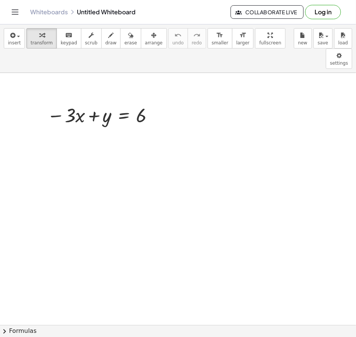  Describe the element at coordinates (14, 43) in the screenshot. I see `span: insert` at that location.